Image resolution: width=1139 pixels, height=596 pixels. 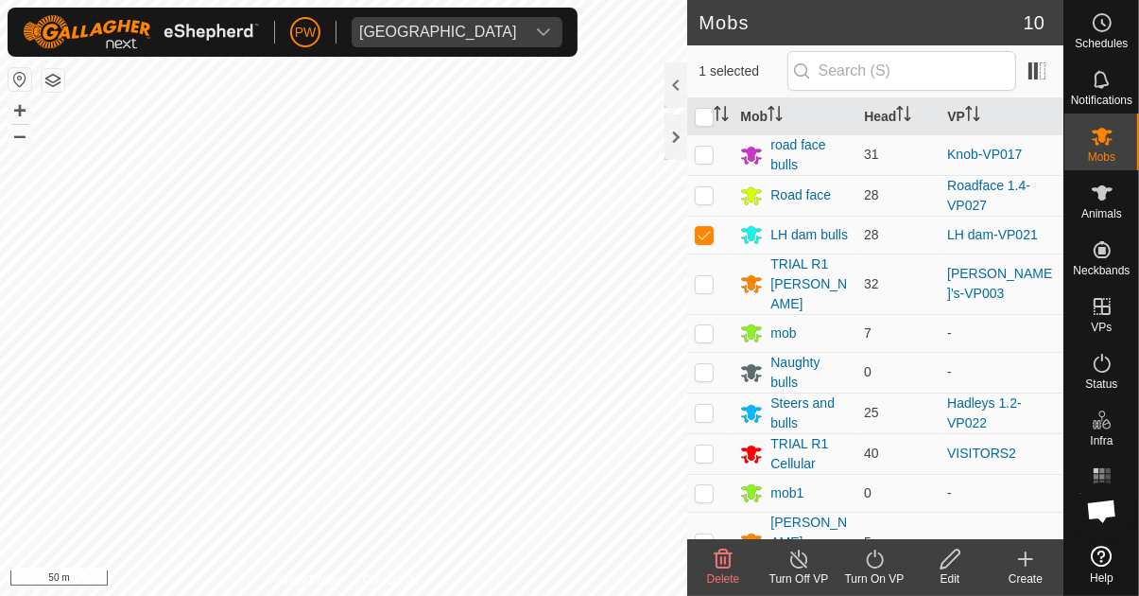 What do you see at coordinates (304, 580) in the screenshot?
I see `a: Privacy Policy` at bounding box center [304, 580].